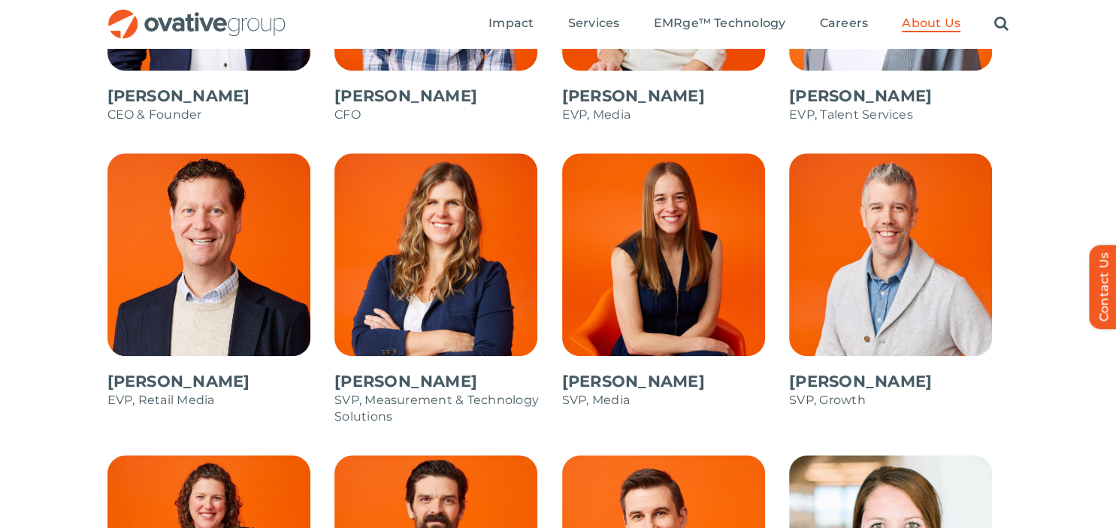 The width and height of the screenshot is (1116, 528). Describe the element at coordinates (594, 24) in the screenshot. I see `a: Services` at that location.